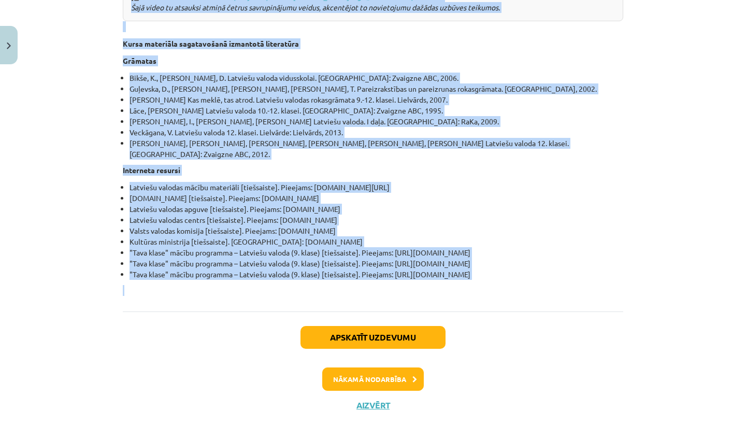 This screenshot has width=746, height=425. Describe the element at coordinates (373, 337) in the screenshot. I see `button: Apskatīt uzdevumu` at that location.